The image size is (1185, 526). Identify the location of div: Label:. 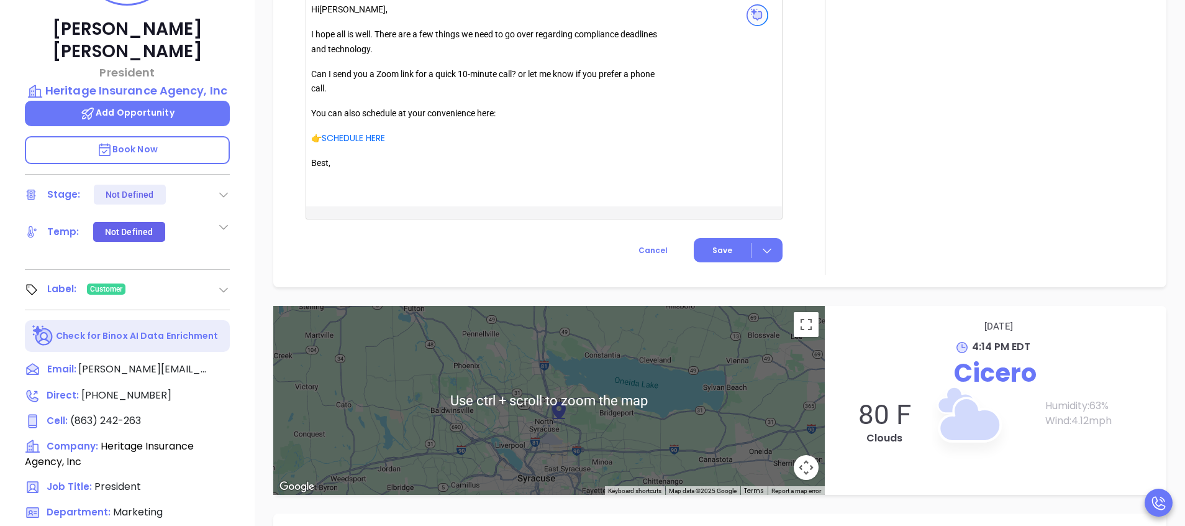
(62, 289).